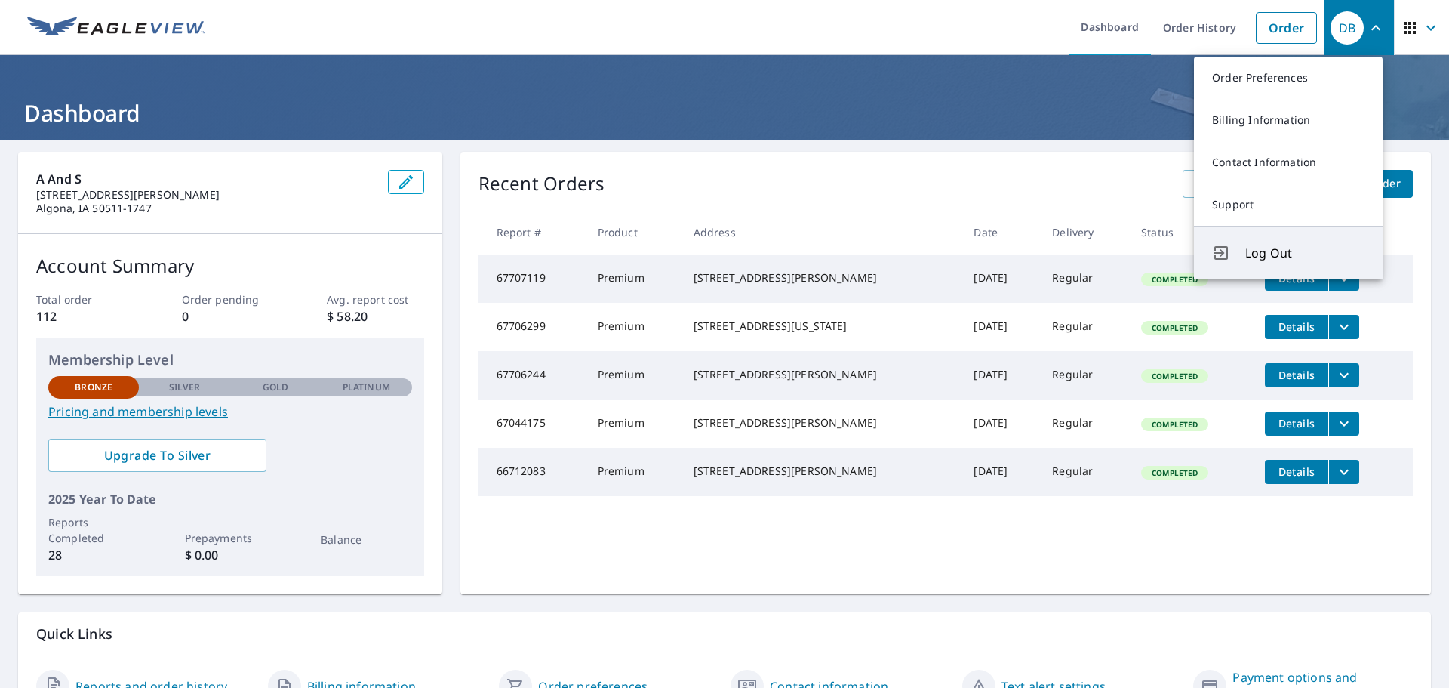 The image size is (1449, 688). What do you see at coordinates (1344, 375) in the screenshot?
I see `button: filesDropdownBtn-67706244` at bounding box center [1344, 375].